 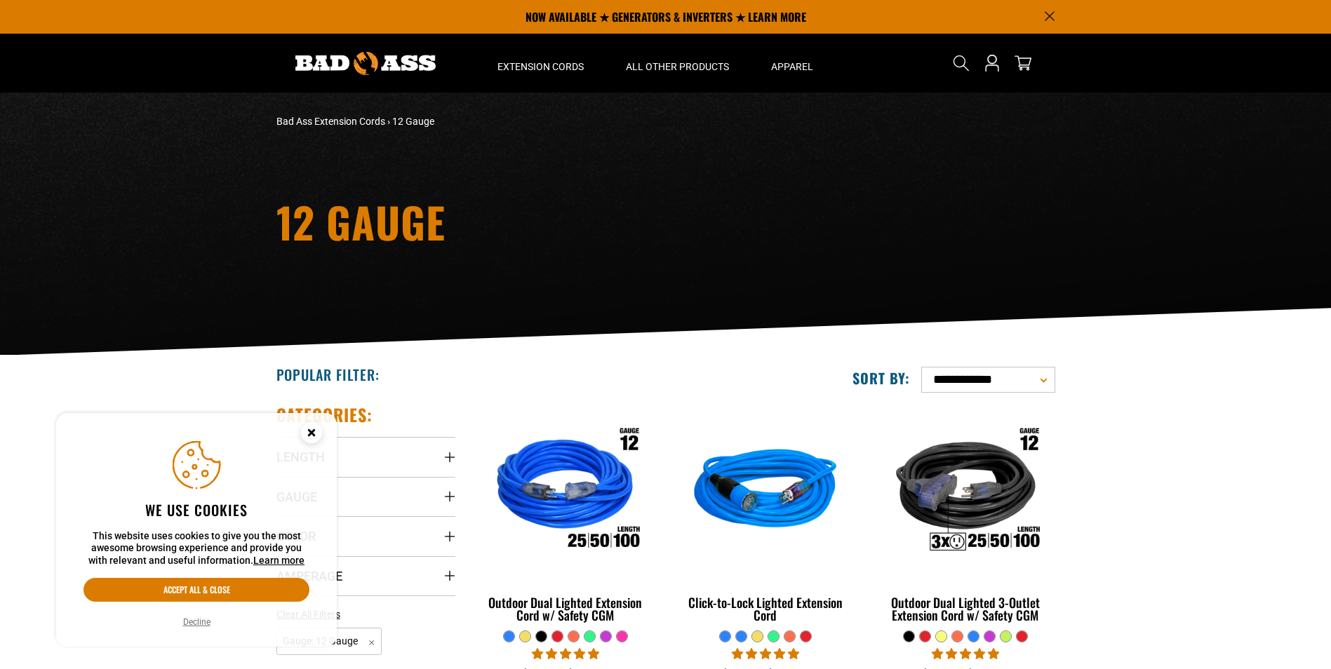 What do you see at coordinates (532, 222) in the screenshot?
I see `h1: 12 Gauge` at bounding box center [532, 222].